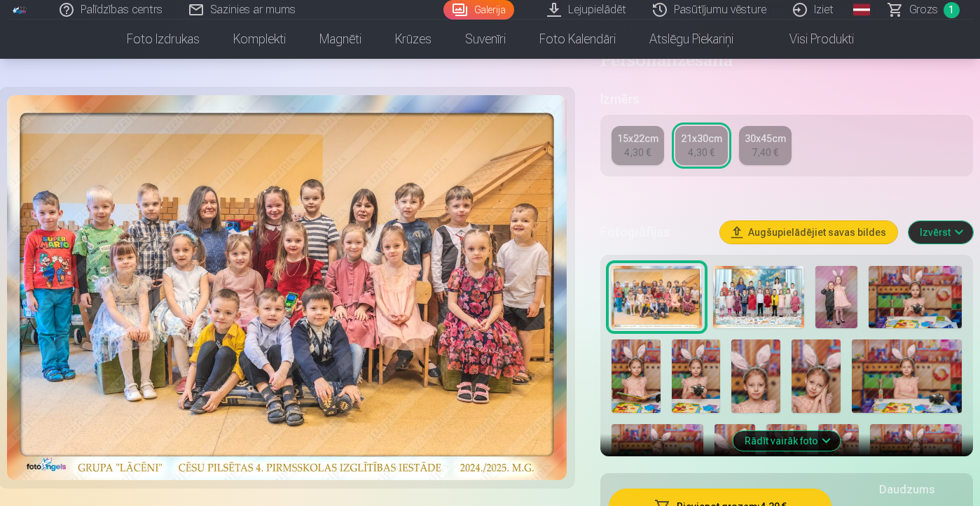 The height and width of the screenshot is (506, 980). What do you see at coordinates (655, 233) in the screenshot?
I see `h5: Fotogrāfijas` at bounding box center [655, 233].